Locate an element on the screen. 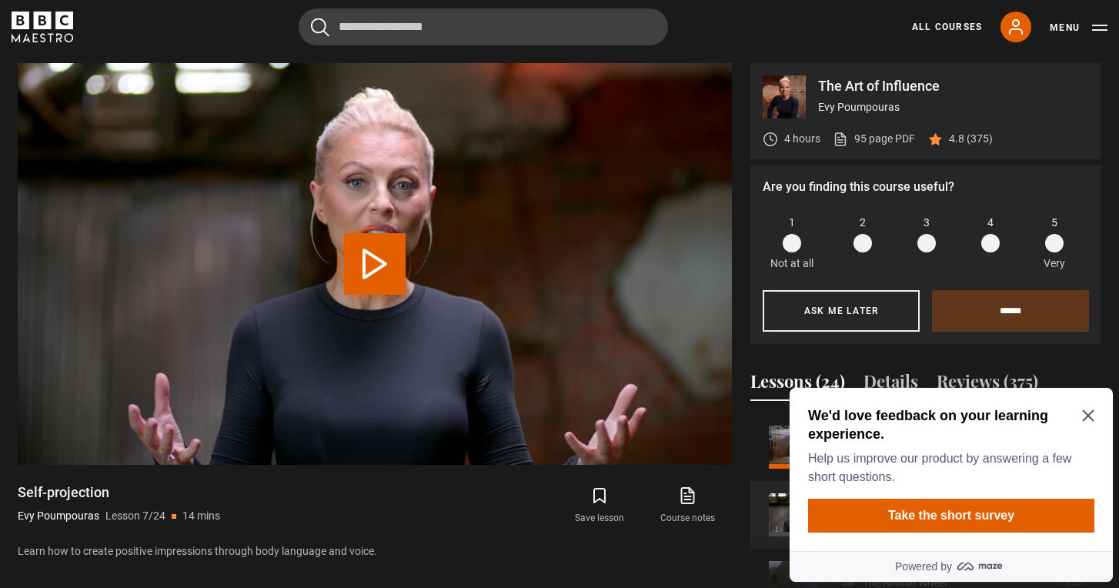 This screenshot has height=588, width=1119. p: The Art of Influence is located at coordinates (954, 86).